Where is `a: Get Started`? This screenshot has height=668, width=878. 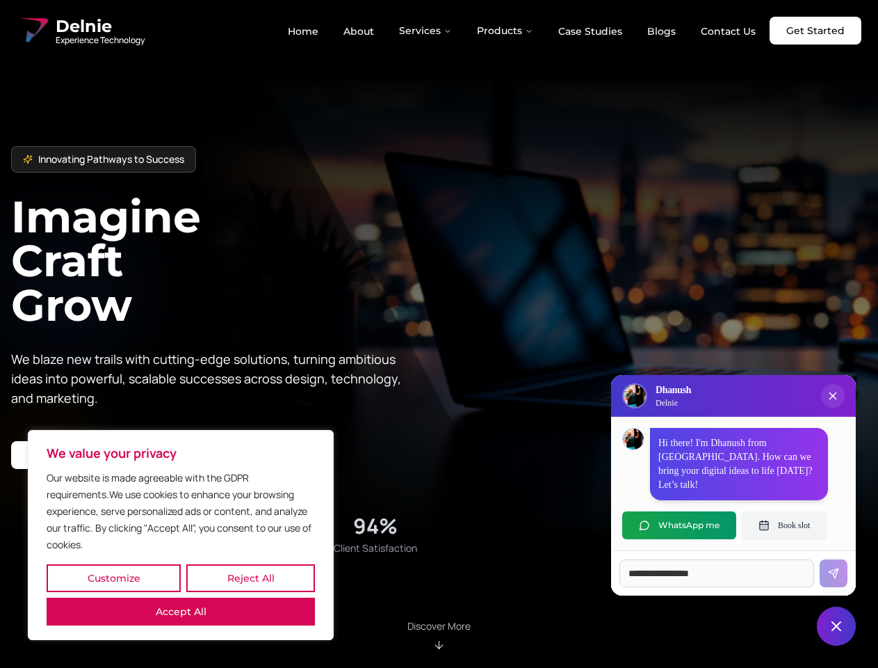
a: Get Started is located at coordinates (816, 31).